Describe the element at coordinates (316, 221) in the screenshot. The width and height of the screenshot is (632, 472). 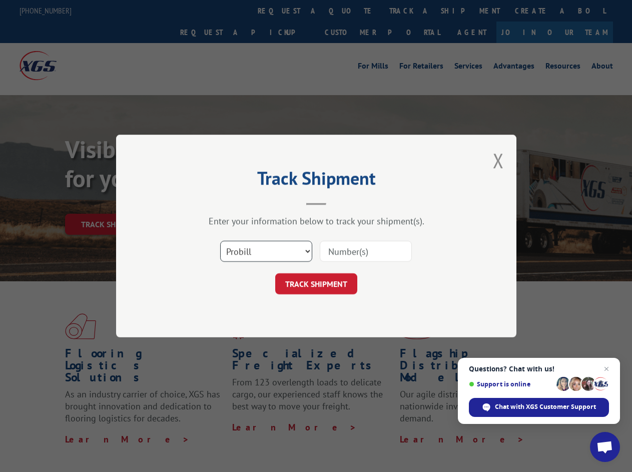
I see `div: Enter your information below to track your shipment(s).` at that location.